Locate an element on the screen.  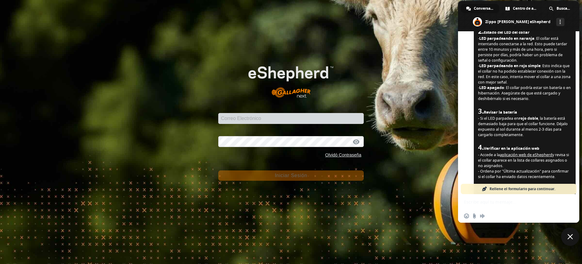
div: Más canales is located at coordinates (560, 22).